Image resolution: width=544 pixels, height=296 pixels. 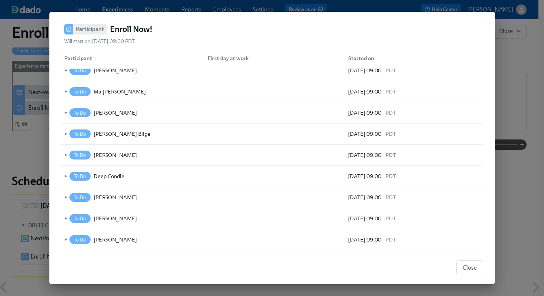 I want to click on button: Close, so click(x=469, y=268).